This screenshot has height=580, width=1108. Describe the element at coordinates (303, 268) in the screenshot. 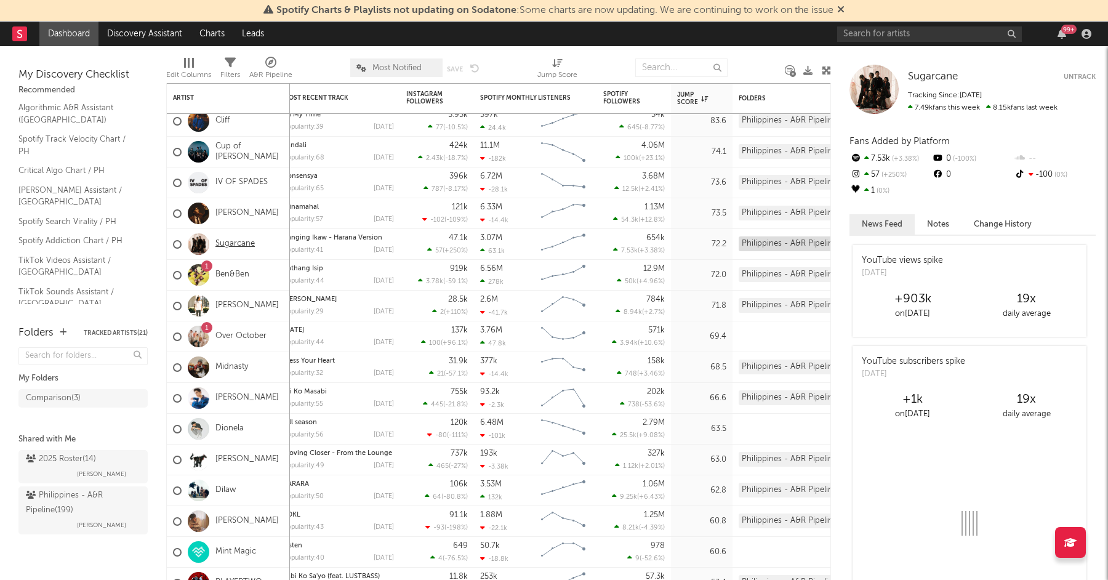

I see `a: Kathang Isip` at that location.